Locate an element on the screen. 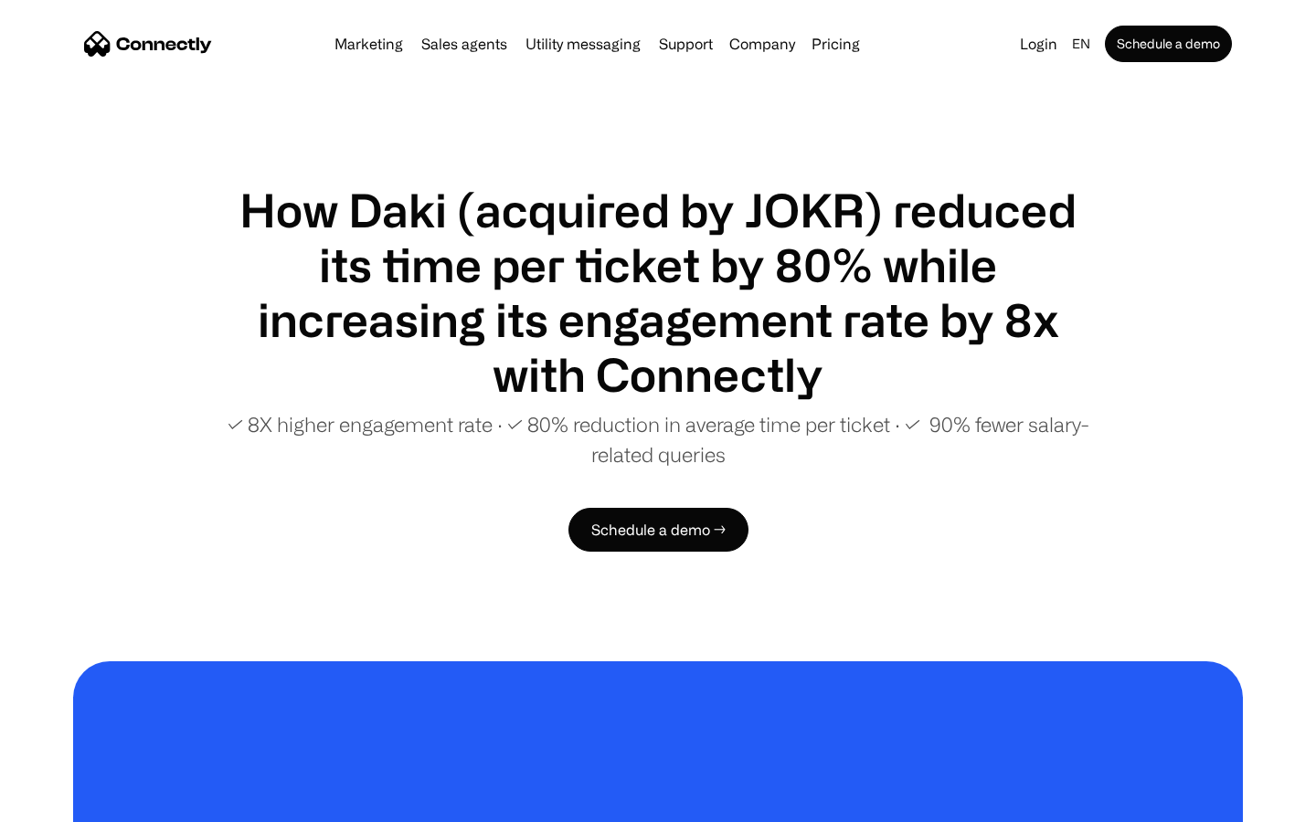 The image size is (1316, 822). a: Schedule a demo is located at coordinates (1168, 44).